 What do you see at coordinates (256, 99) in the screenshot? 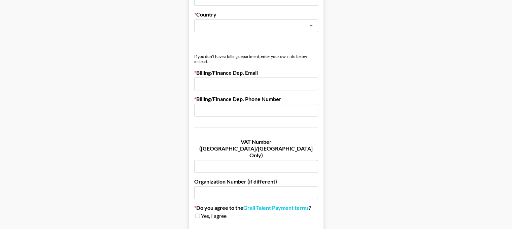
I see `label: Billing/Finance Dep. Phone Number` at bounding box center [256, 99].